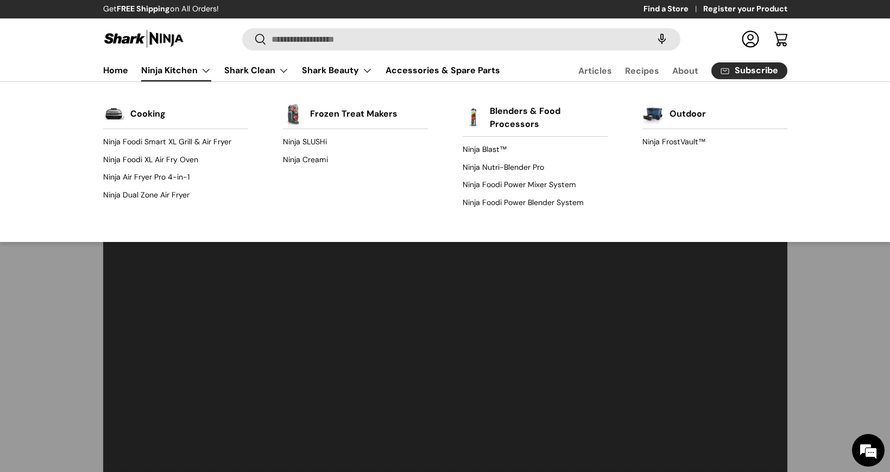  I want to click on summary: Ninja Kitchen, so click(176, 71).